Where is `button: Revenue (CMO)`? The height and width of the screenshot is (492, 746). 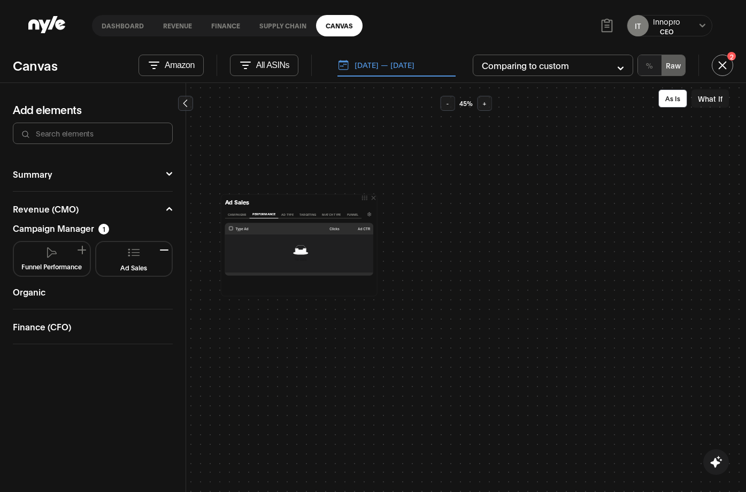
button: Revenue (CMO) is located at coordinates (93, 209).